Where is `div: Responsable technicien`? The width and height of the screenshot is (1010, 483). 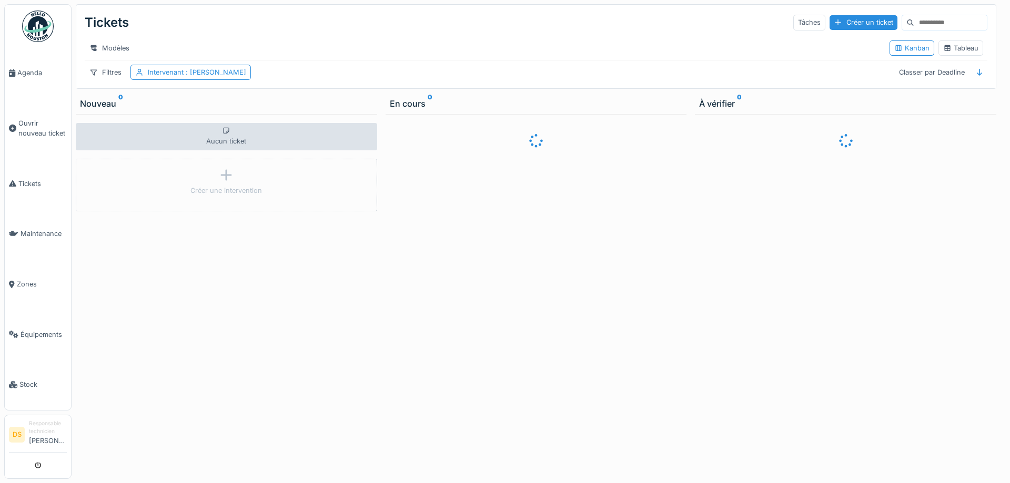 div: Responsable technicien is located at coordinates (48, 428).